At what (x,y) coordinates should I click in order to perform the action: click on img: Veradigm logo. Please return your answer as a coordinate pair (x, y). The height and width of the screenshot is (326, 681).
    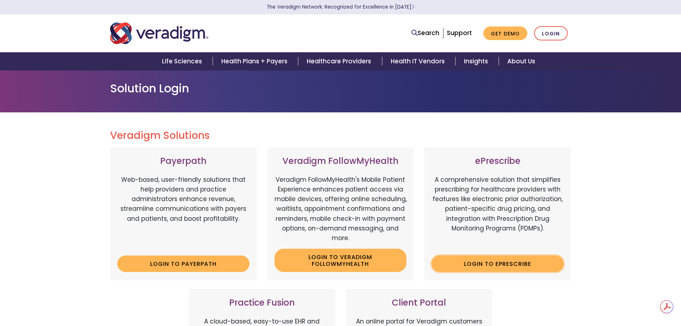
    Looking at the image, I should click on (159, 33).